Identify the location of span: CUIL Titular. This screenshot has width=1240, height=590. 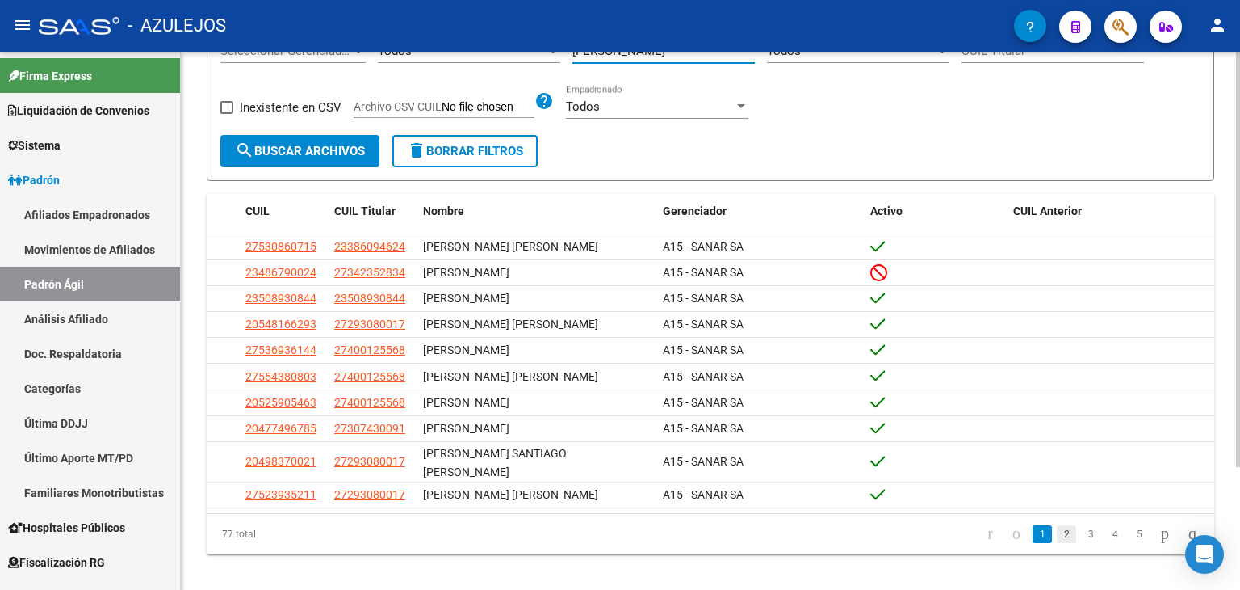
(365, 211).